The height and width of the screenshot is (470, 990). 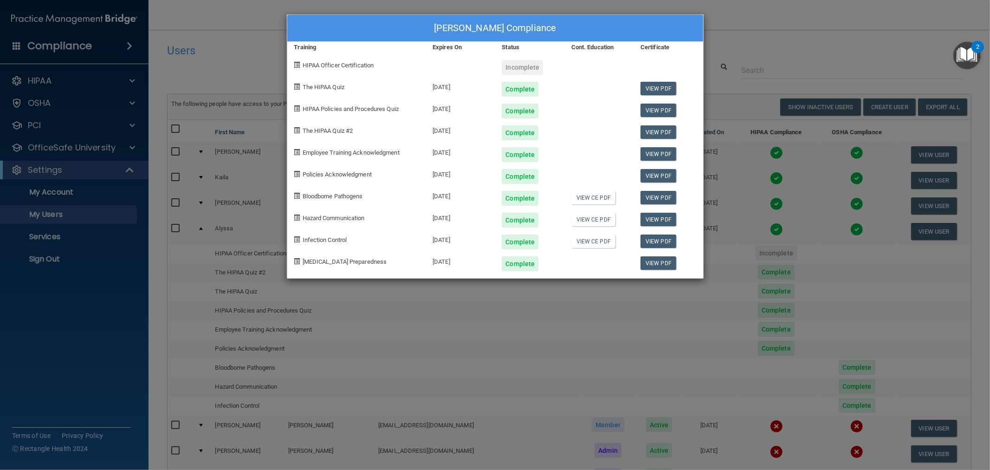 What do you see at coordinates (460, 47) in the screenshot?
I see `div: Expires On` at bounding box center [460, 47].